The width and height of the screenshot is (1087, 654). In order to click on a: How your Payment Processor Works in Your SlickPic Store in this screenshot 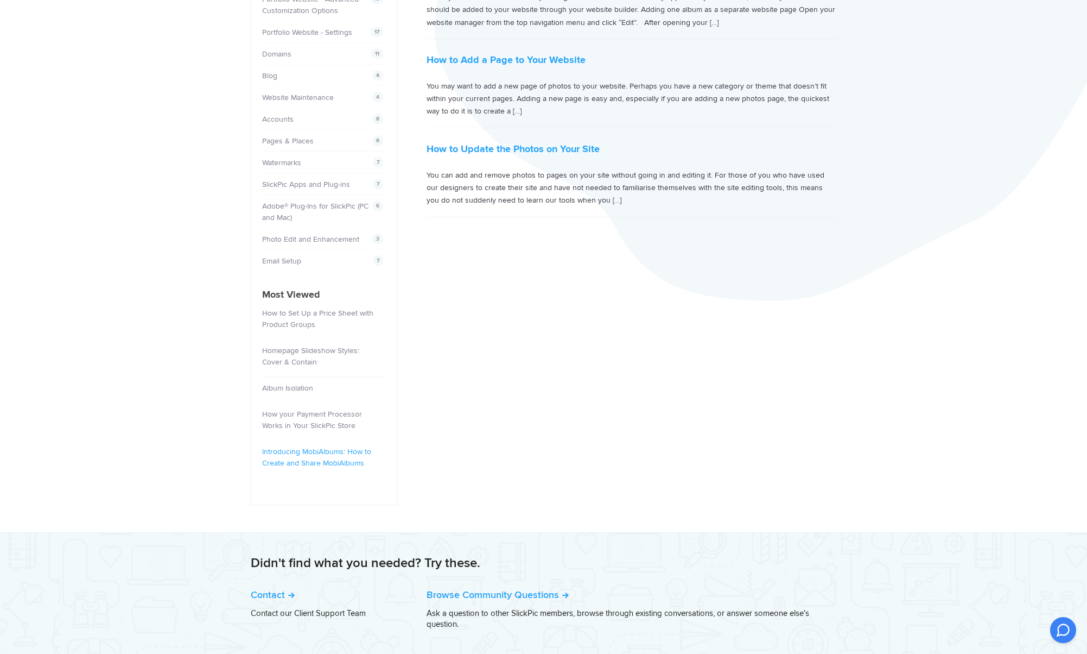, I will do `click(312, 420)`.